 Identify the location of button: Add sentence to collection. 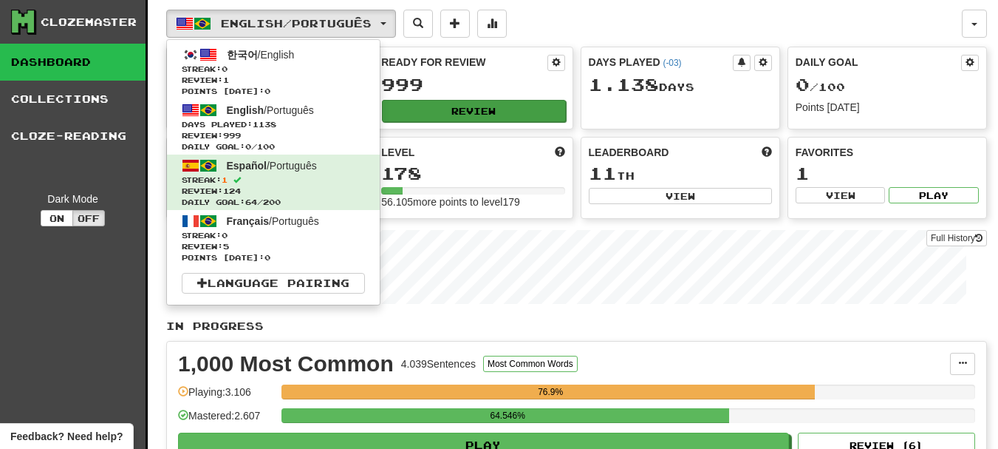
(455, 24).